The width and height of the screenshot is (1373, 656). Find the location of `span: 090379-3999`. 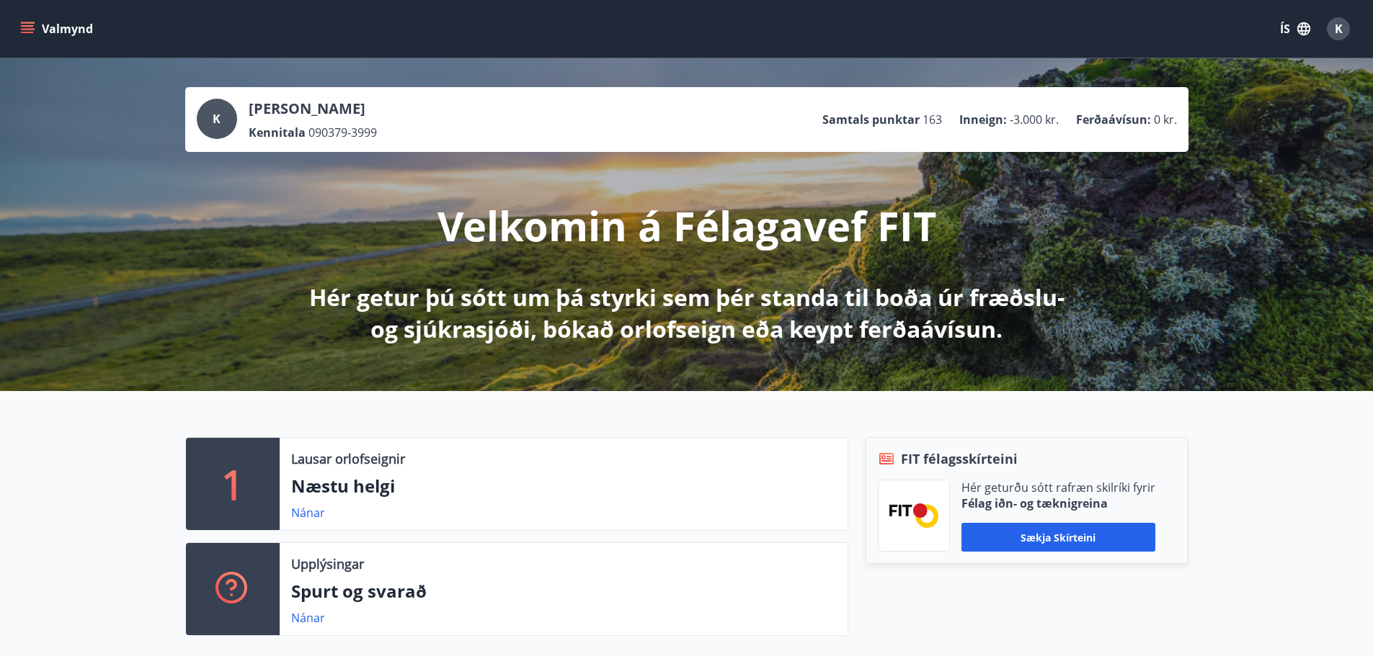

span: 090379-3999 is located at coordinates (342, 133).